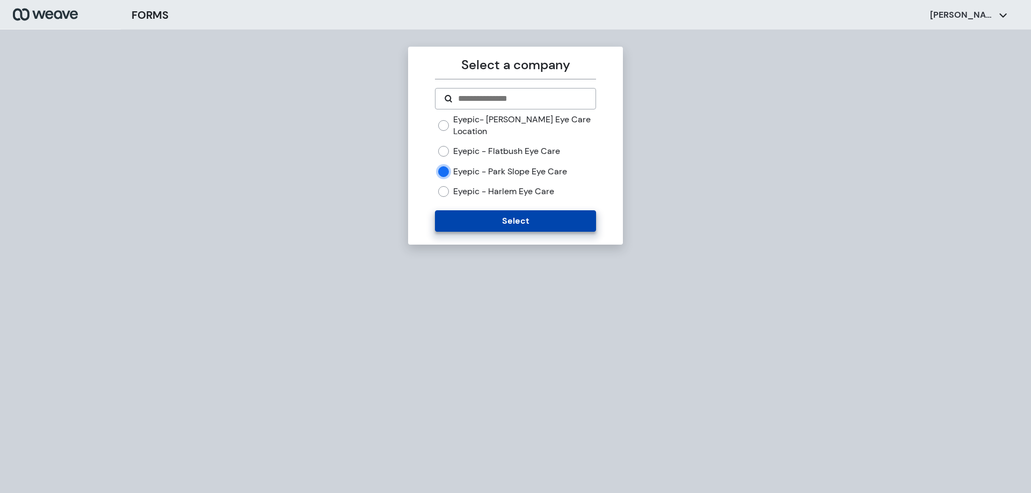  Describe the element at coordinates (515, 65) in the screenshot. I see `p: Select a company` at that location.